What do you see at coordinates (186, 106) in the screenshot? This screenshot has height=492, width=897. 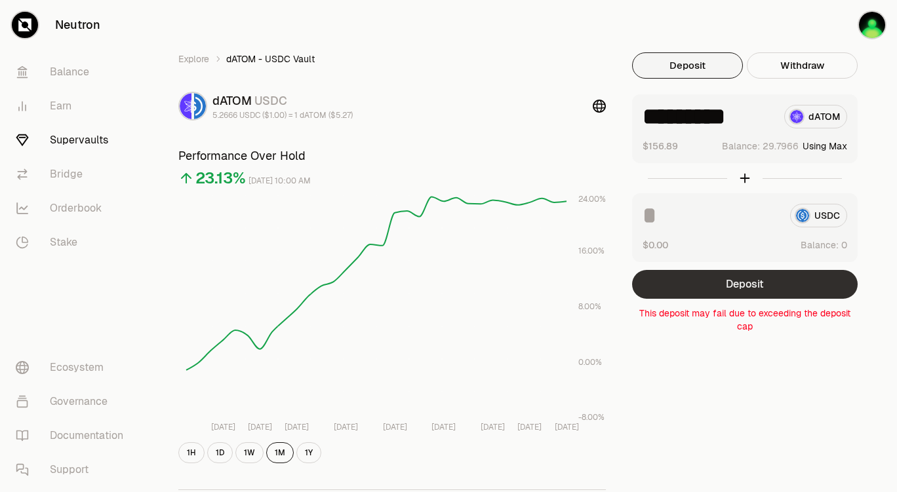 I see `img: dATOM Logo` at bounding box center [186, 106].